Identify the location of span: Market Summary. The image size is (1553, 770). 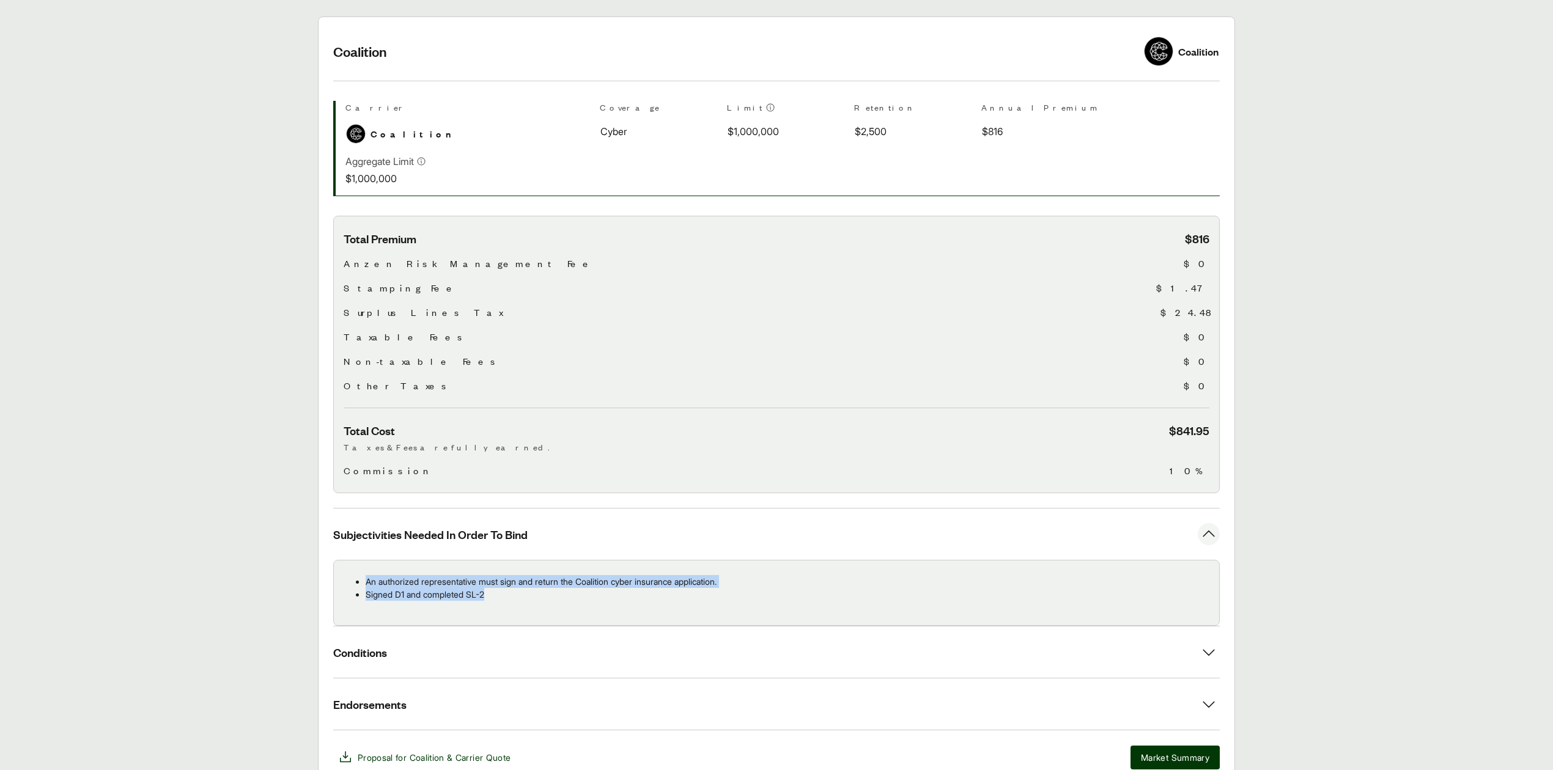
(1175, 758).